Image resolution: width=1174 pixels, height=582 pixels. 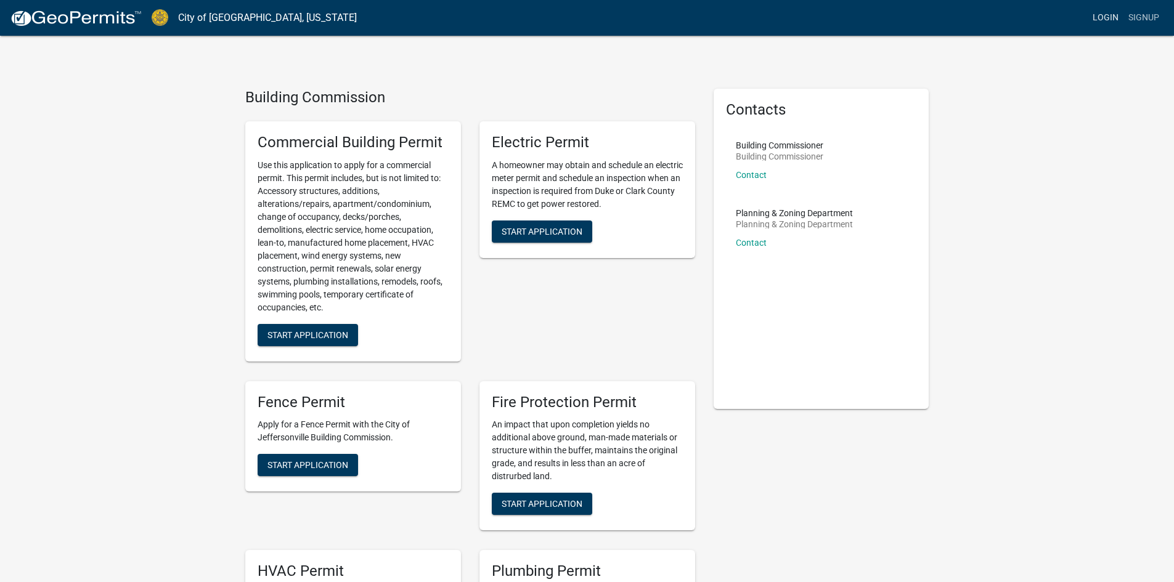 I want to click on p: Use this application to apply for a commercial permit. This permit includes, but is not limited t..., so click(x=353, y=237).